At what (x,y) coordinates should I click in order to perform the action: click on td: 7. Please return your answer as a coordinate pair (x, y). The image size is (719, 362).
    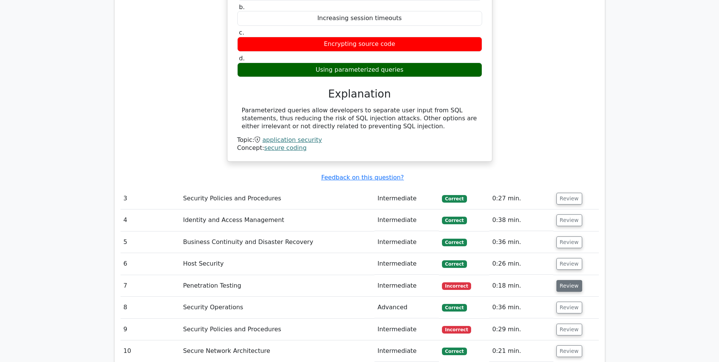
    Looking at the image, I should click on (150, 286).